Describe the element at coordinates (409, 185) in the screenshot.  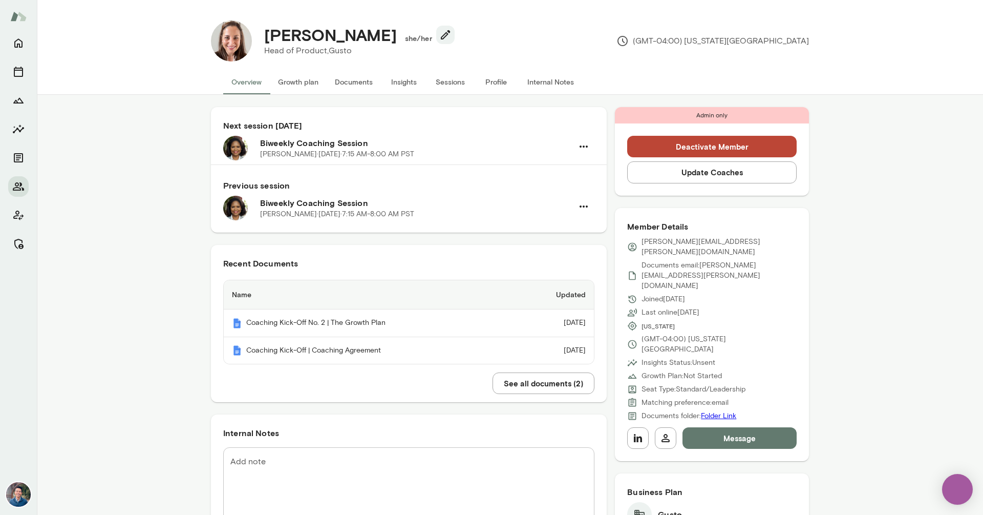
I see `h6: Previous session` at that location.